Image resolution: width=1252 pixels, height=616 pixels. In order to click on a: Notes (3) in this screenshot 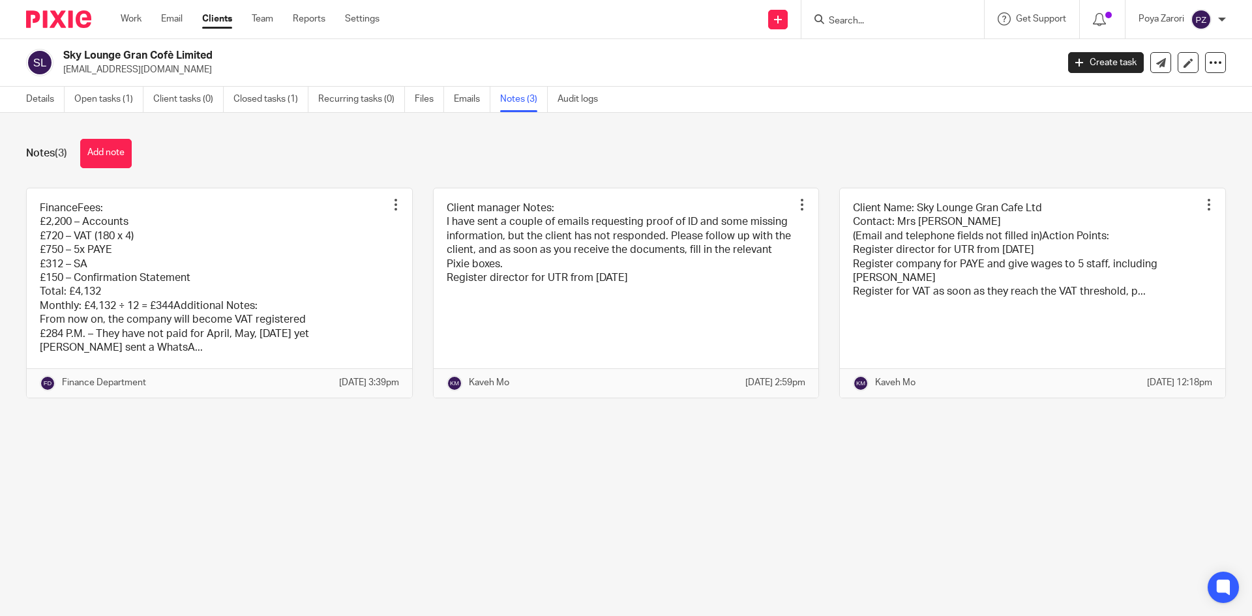, I will do `click(524, 99)`.